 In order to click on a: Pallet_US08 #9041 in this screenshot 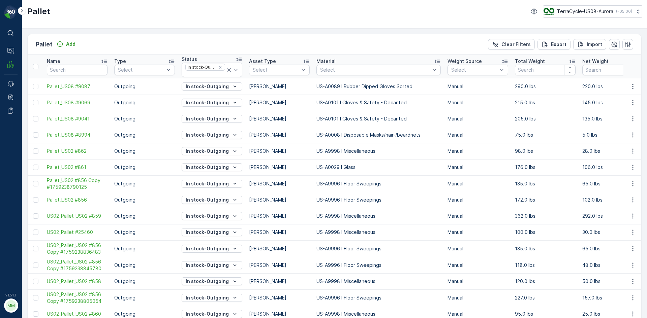, I will do `click(77, 119)`.